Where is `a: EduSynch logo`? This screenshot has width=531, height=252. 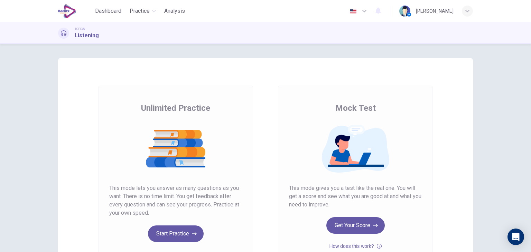
a: EduSynch logo is located at coordinates (75, 11).